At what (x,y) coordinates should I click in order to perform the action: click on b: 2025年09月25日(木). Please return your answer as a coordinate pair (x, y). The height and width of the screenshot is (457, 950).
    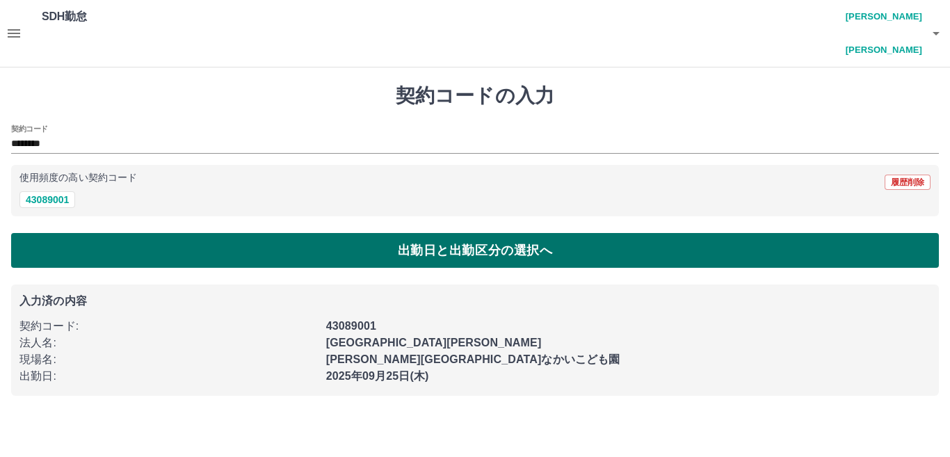
    Looking at the image, I should click on (378, 376).